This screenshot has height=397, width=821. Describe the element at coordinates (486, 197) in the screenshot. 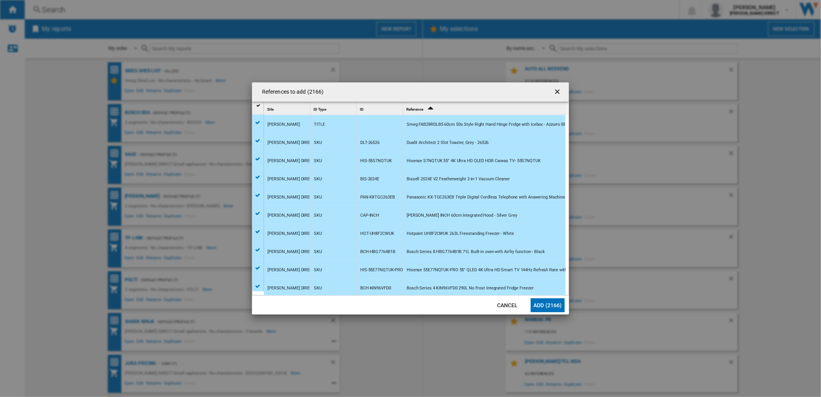

I see `div: Panasonic KX-TGC263EB Triple Digital Cordless Telephone with Answering Machine` at that location.